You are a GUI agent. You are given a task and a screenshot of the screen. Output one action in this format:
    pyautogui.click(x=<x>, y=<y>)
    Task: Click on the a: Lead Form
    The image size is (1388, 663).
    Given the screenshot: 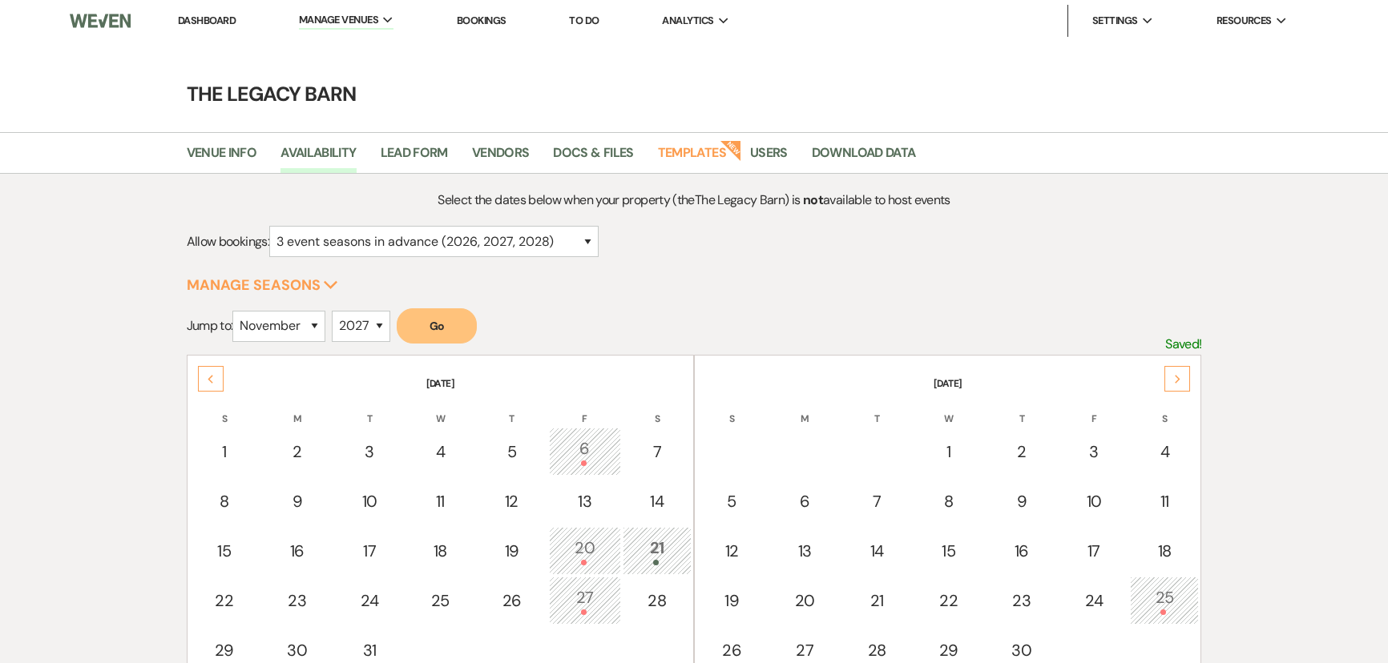 What is the action you would take?
    pyautogui.click(x=414, y=158)
    